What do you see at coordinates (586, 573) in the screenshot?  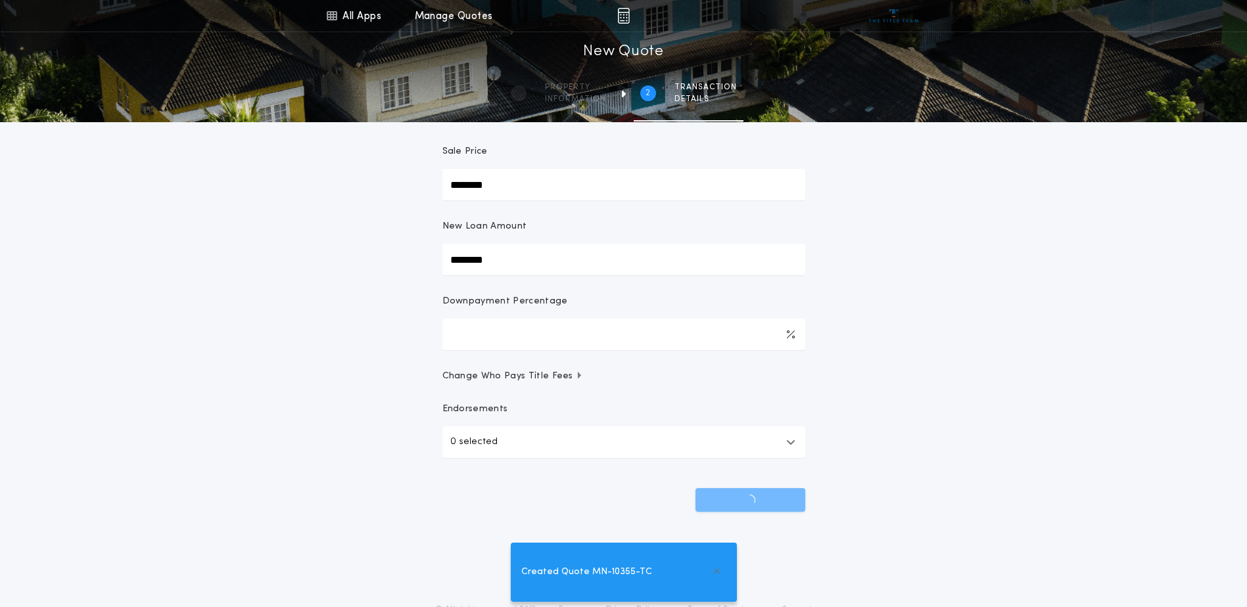 I see `span: Created Quote MN-10355-TC` at bounding box center [586, 573].